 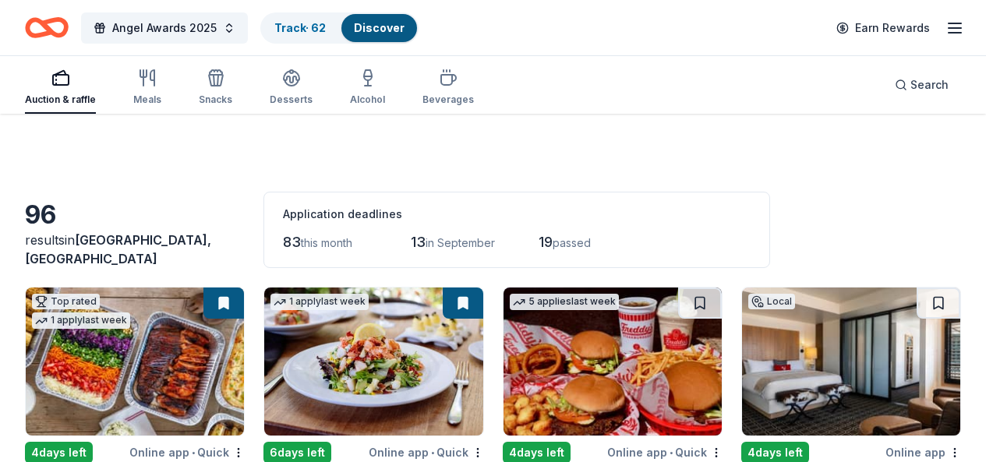 What do you see at coordinates (292, 242) in the screenshot?
I see `span: 83` at bounding box center [292, 242].